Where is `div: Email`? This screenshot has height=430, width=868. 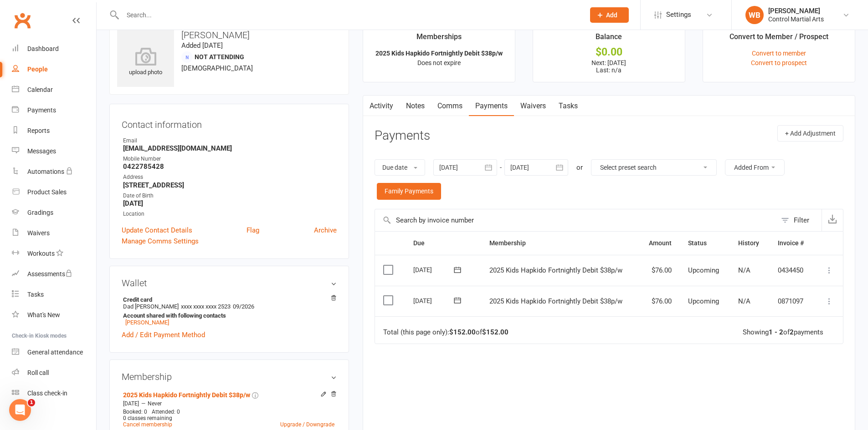
div: Email is located at coordinates (230, 141).